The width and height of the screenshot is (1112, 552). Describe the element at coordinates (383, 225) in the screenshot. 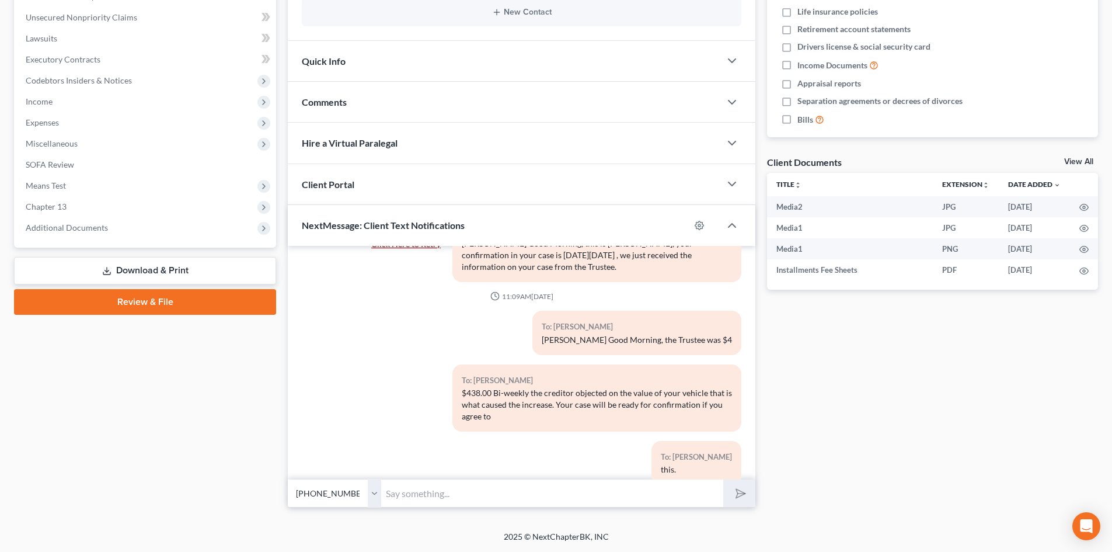

I see `span: NextMessage: Client Text Notifications` at that location.